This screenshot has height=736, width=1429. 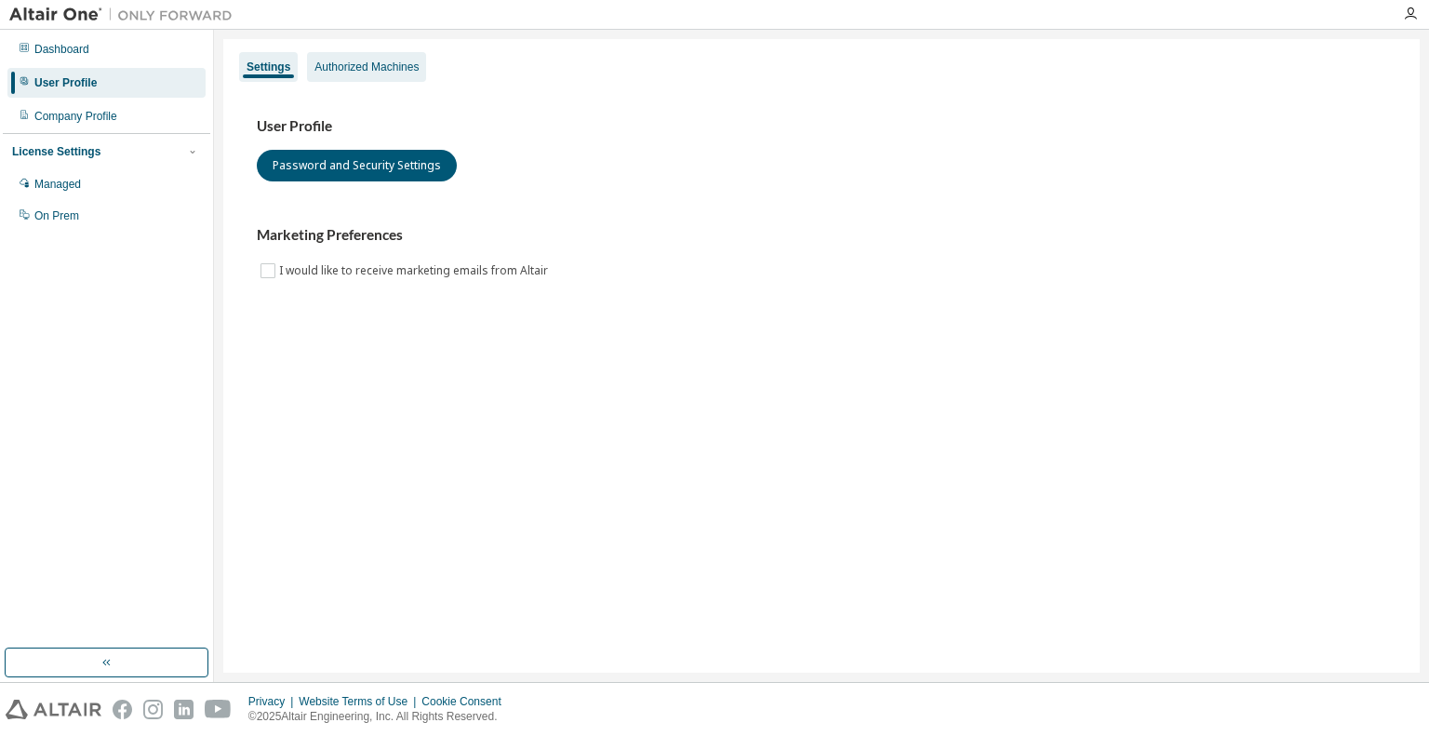 I want to click on div: Authorized Machines, so click(x=367, y=67).